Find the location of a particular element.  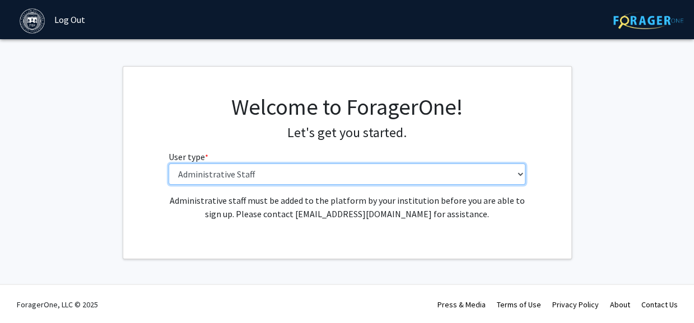

p: Administrative staff must be added to the platform by your institution before you are able to sig... is located at coordinates (347, 207).